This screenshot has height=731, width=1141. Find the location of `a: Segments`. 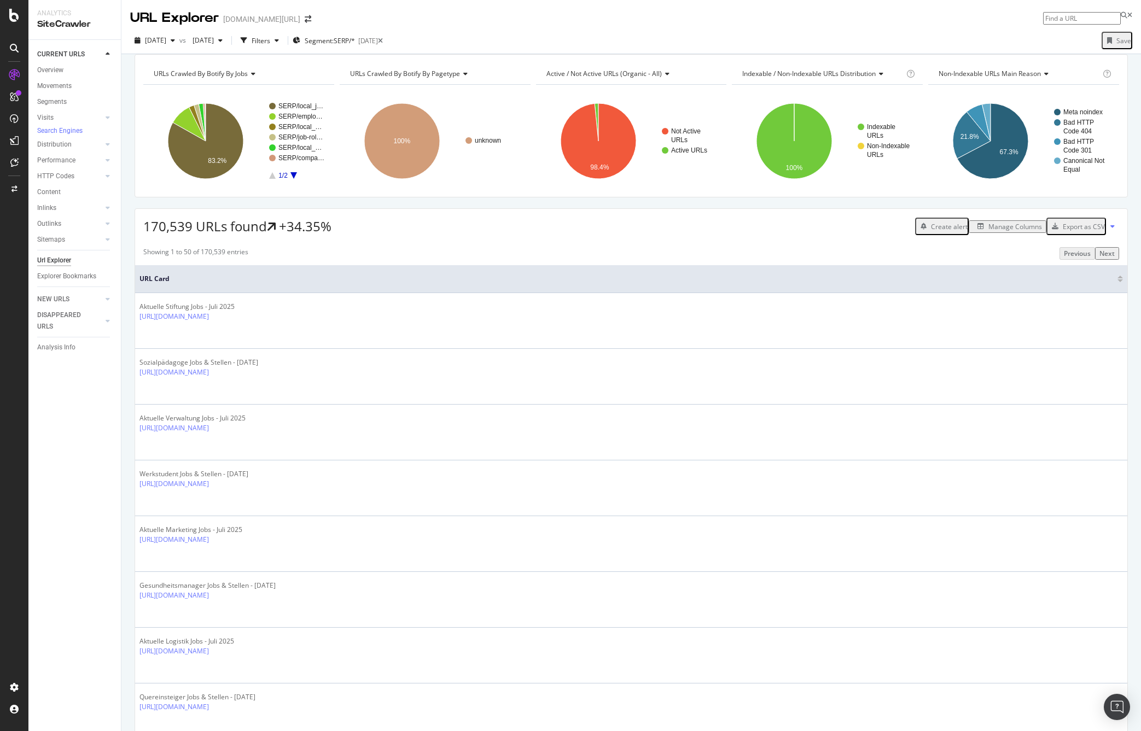

a: Segments is located at coordinates (75, 102).